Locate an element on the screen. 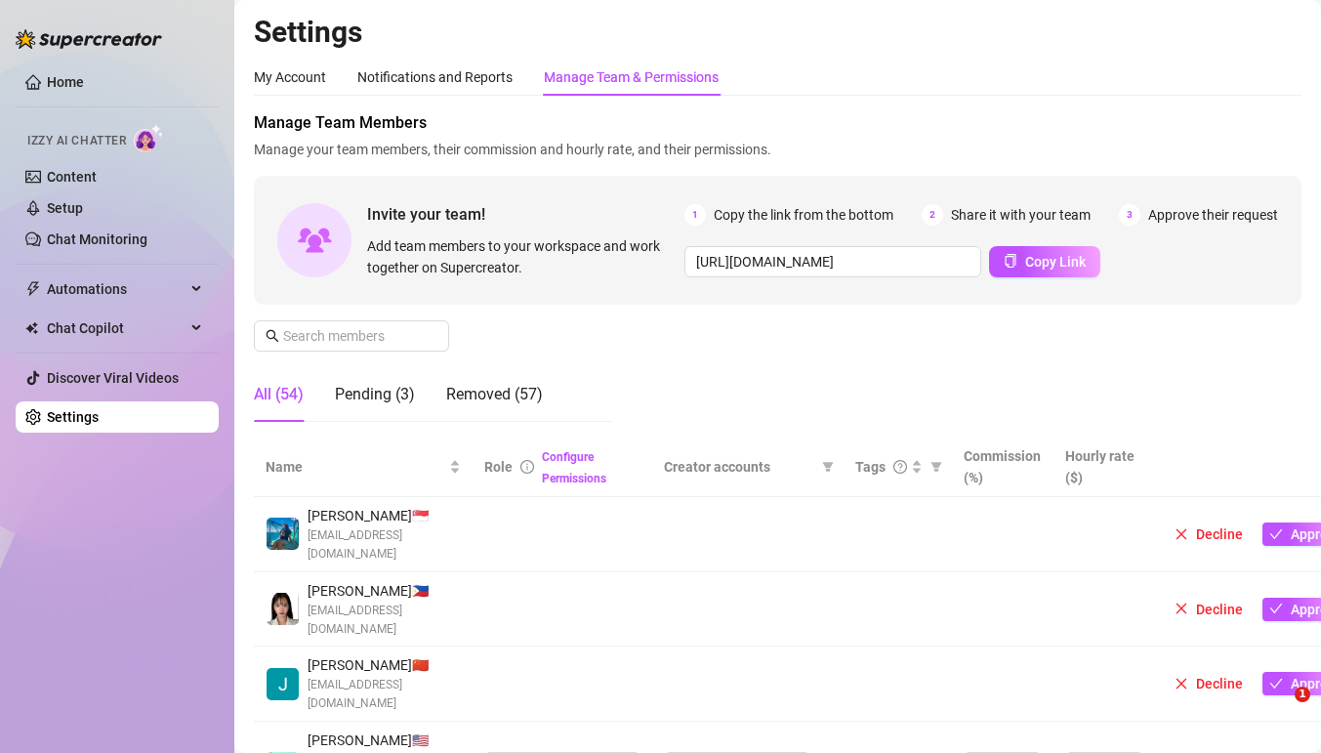 The image size is (1321, 753). span: Invite your team! is located at coordinates (525, 214).